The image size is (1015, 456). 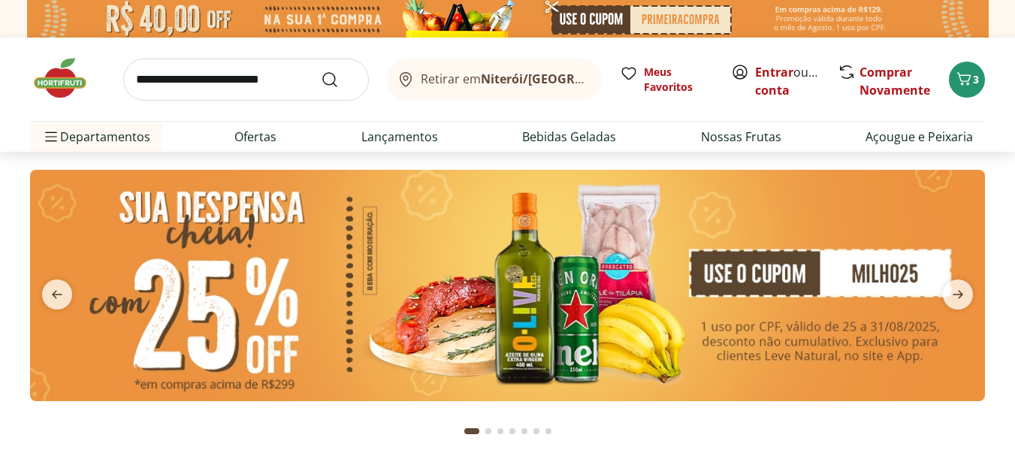 I want to click on button: Current page from fs-carousel, so click(x=472, y=431).